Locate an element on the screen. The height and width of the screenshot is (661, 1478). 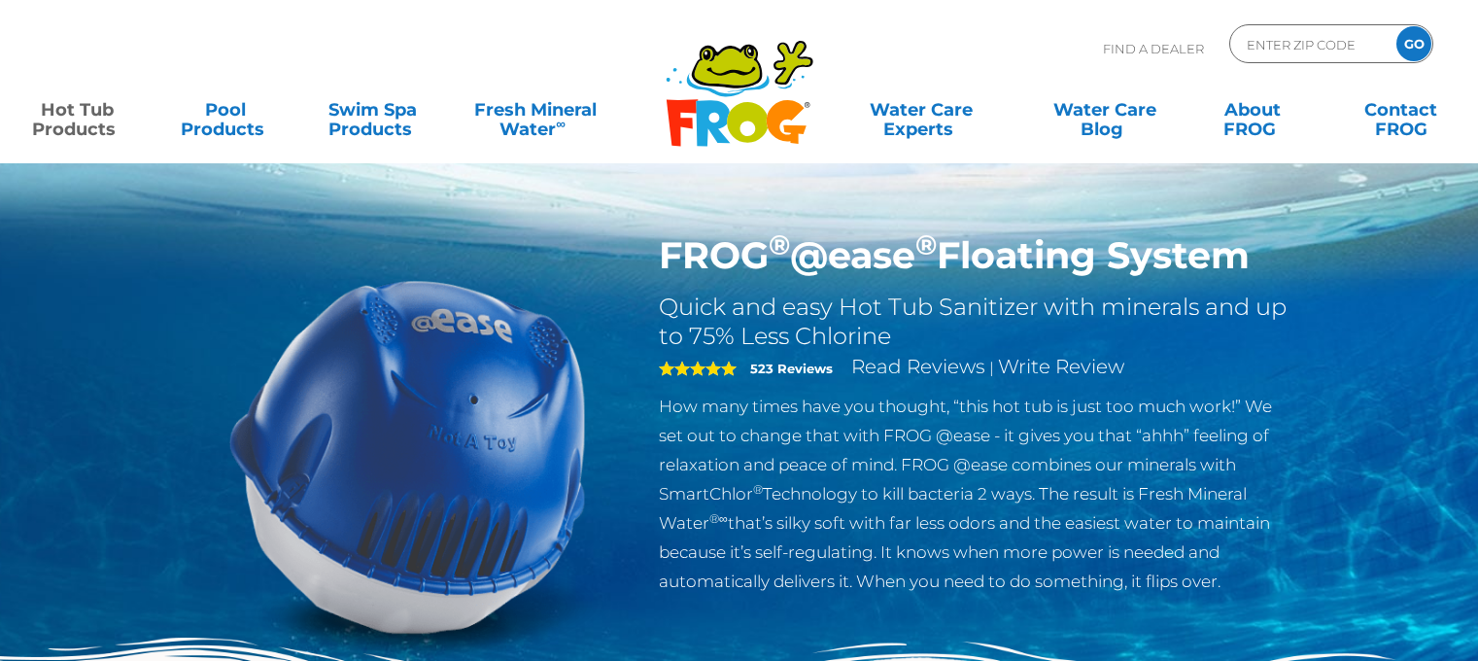
a: ContactFROG is located at coordinates (1401, 110).